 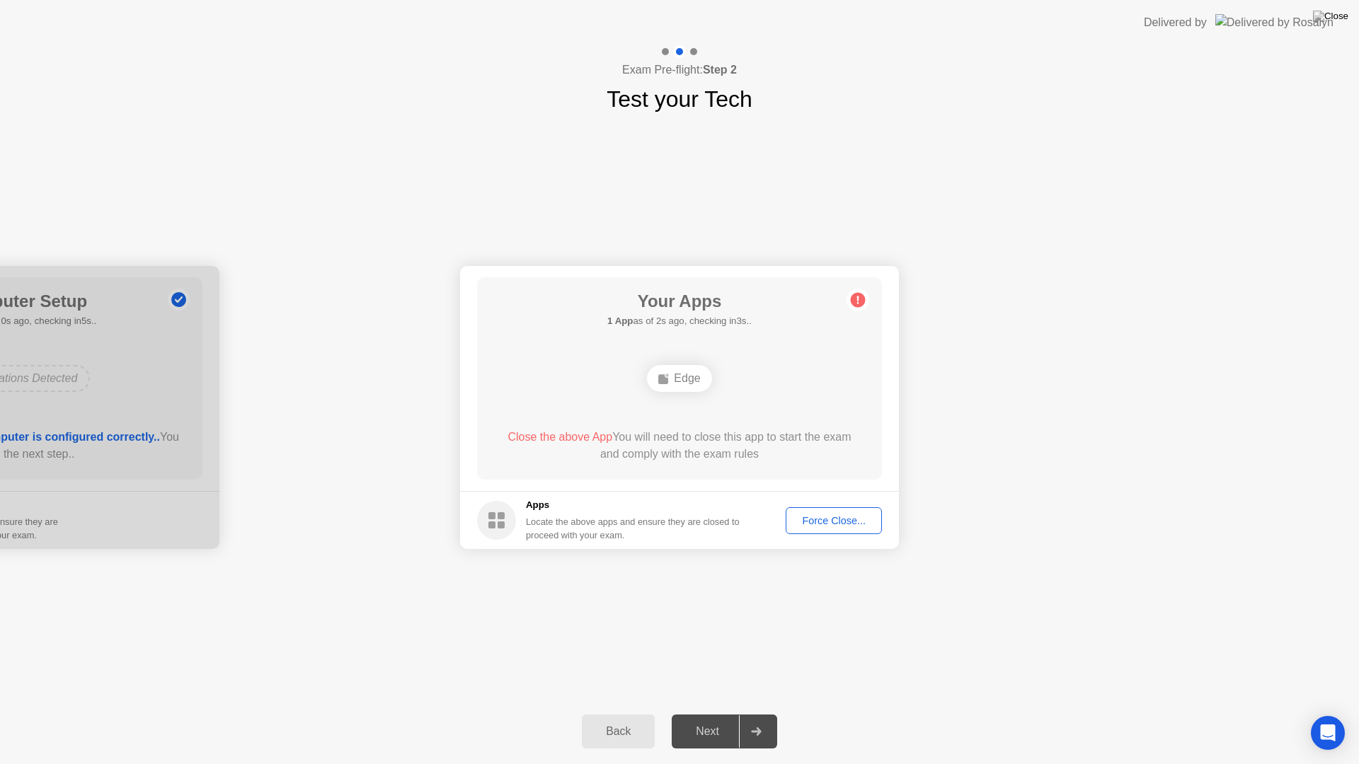 What do you see at coordinates (724, 732) in the screenshot?
I see `button: Next` at bounding box center [724, 732].